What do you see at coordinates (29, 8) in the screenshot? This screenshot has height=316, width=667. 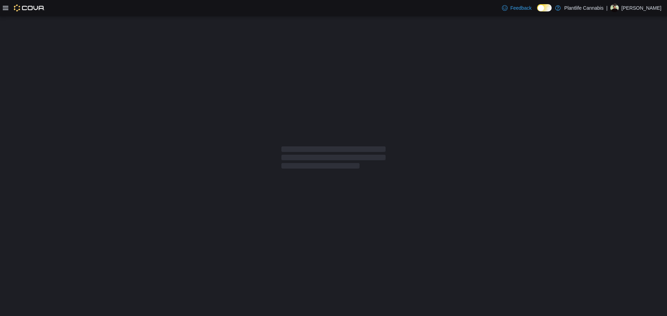 I see `img: Cova` at bounding box center [29, 8].